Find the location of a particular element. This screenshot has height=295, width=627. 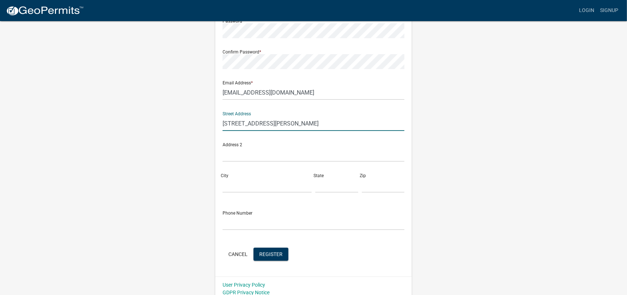

a: Signup is located at coordinates (609, 11).